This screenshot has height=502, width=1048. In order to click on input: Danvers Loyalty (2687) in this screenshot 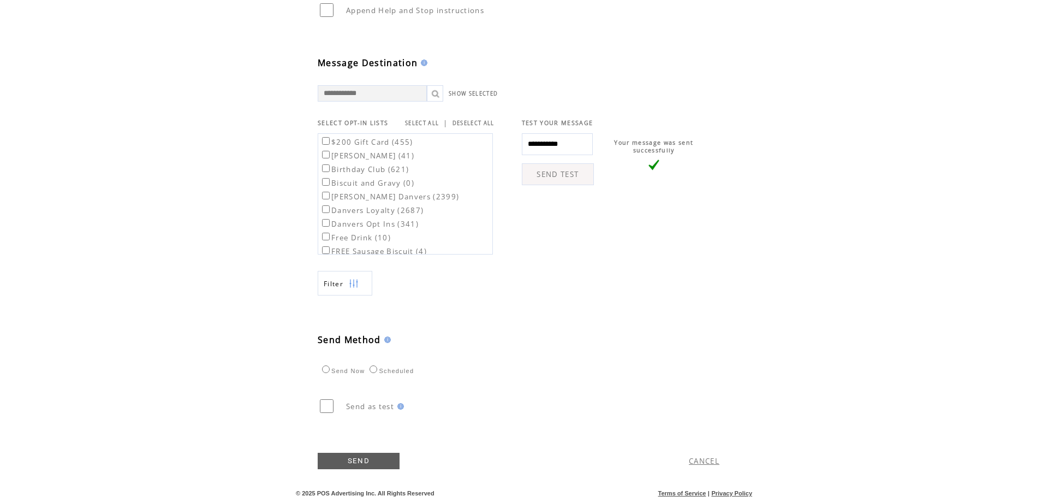, I will do `click(326, 209)`.